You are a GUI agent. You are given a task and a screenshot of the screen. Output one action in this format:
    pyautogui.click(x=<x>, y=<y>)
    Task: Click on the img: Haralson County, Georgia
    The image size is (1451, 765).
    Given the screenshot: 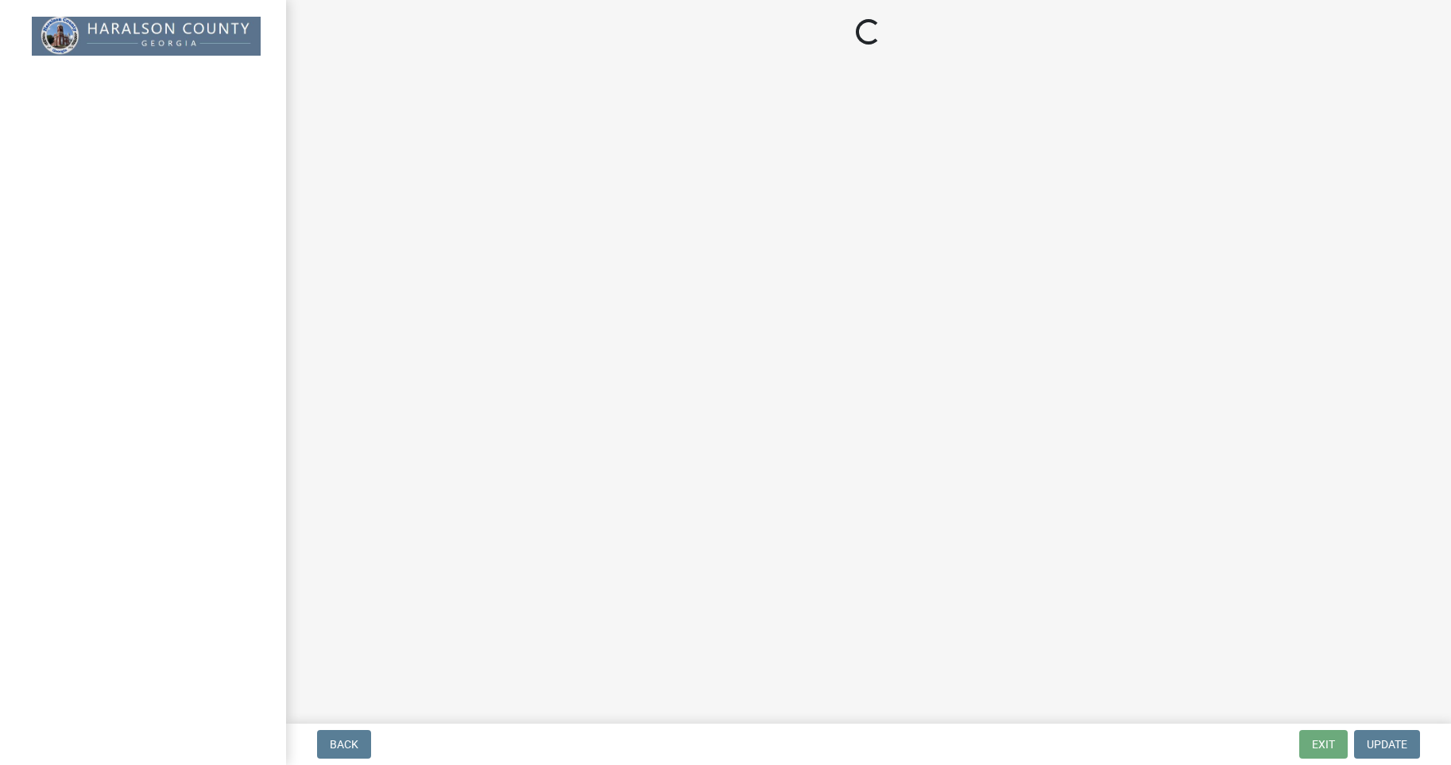 What is the action you would take?
    pyautogui.click(x=146, y=36)
    